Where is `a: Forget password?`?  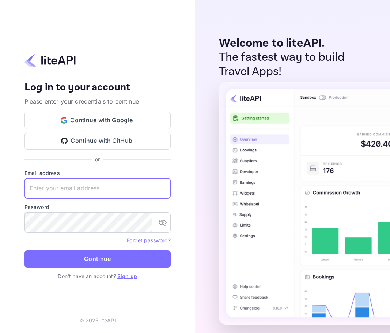 a: Forget password? is located at coordinates (149, 240).